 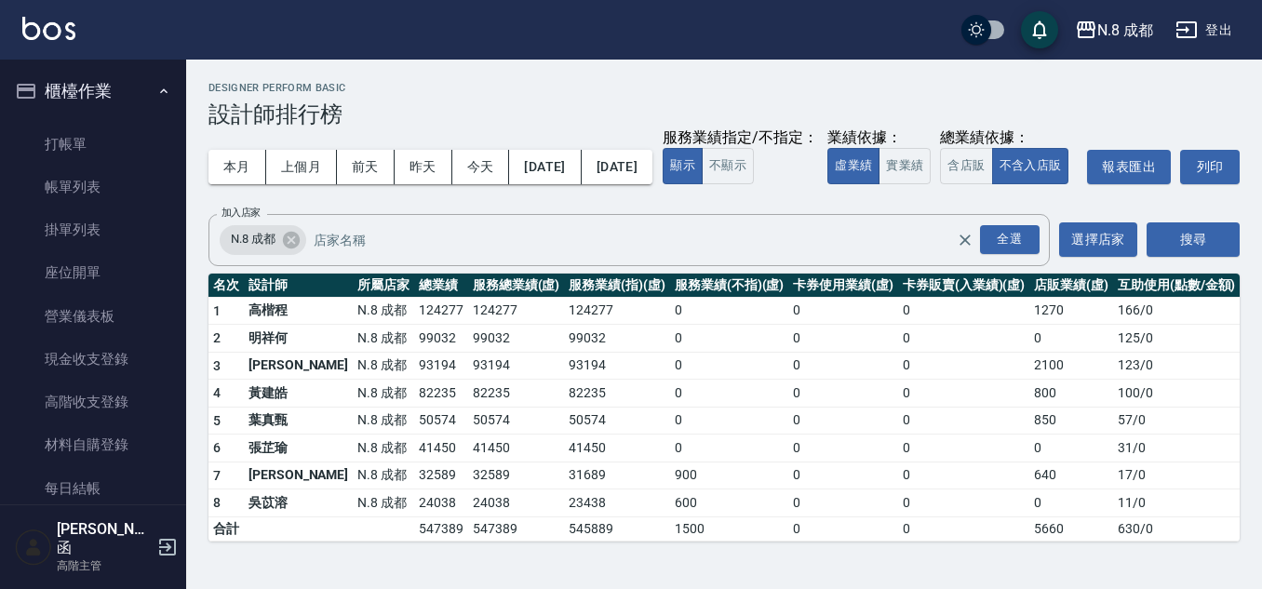 What do you see at coordinates (682, 166) in the screenshot?
I see `button: 顯示` at bounding box center [682, 166].